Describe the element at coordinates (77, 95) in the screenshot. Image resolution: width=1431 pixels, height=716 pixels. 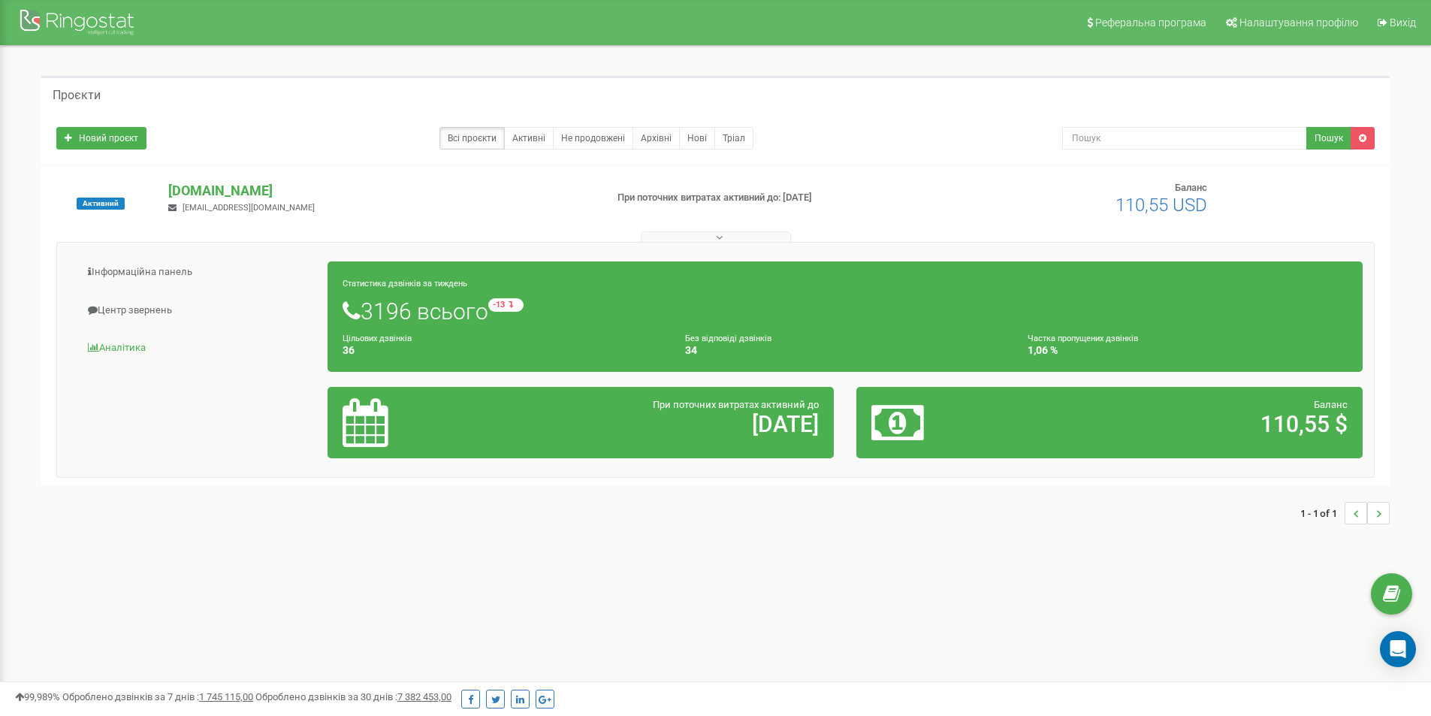
I see `h5: Проєкти` at that location.